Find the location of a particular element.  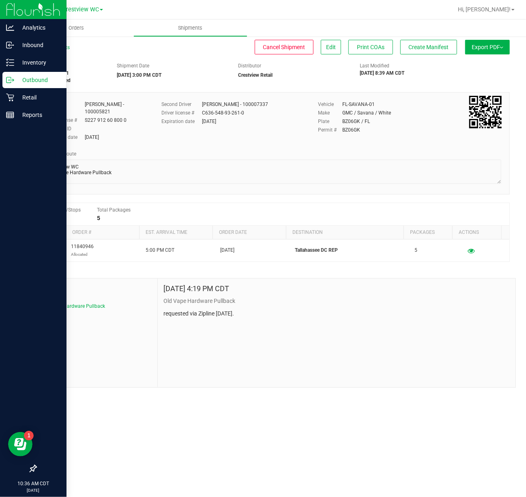

qrcode: 20250824-001 is located at coordinates (486, 112).